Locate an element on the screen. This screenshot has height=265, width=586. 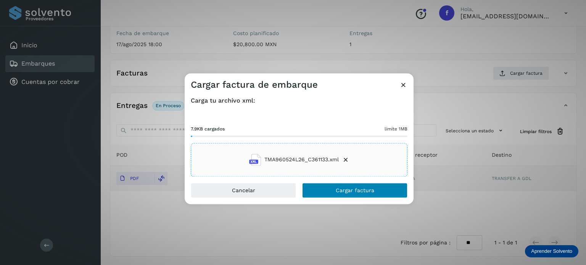
p: Aprender Solvento is located at coordinates (552, 251).